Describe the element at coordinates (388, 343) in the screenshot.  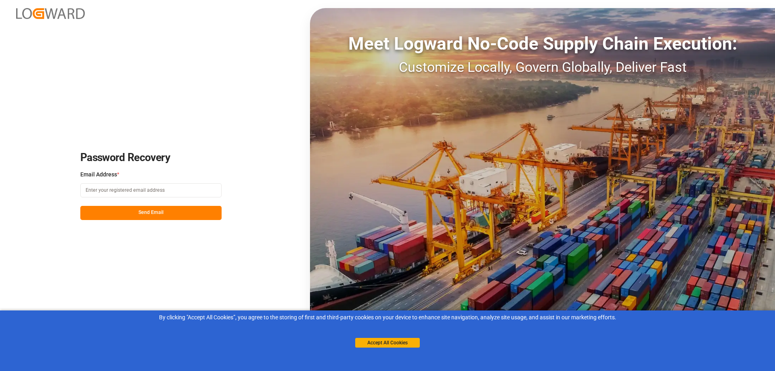
I see `button: Accept All Cookies` at that location.